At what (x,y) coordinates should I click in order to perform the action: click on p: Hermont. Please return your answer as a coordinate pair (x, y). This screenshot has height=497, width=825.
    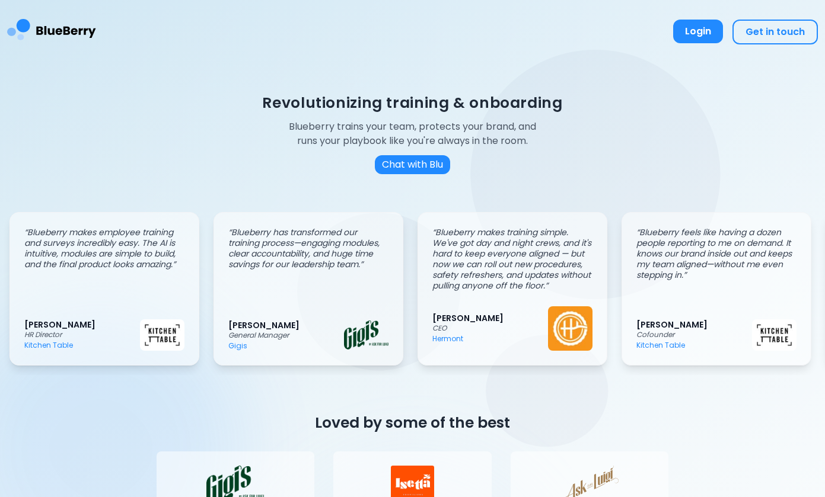
    Looking at the image, I should click on (490, 339).